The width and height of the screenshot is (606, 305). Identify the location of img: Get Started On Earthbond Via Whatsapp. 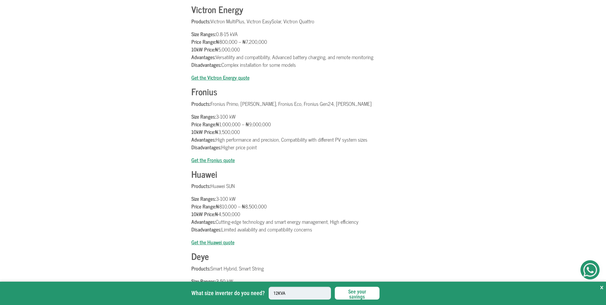
(590, 270).